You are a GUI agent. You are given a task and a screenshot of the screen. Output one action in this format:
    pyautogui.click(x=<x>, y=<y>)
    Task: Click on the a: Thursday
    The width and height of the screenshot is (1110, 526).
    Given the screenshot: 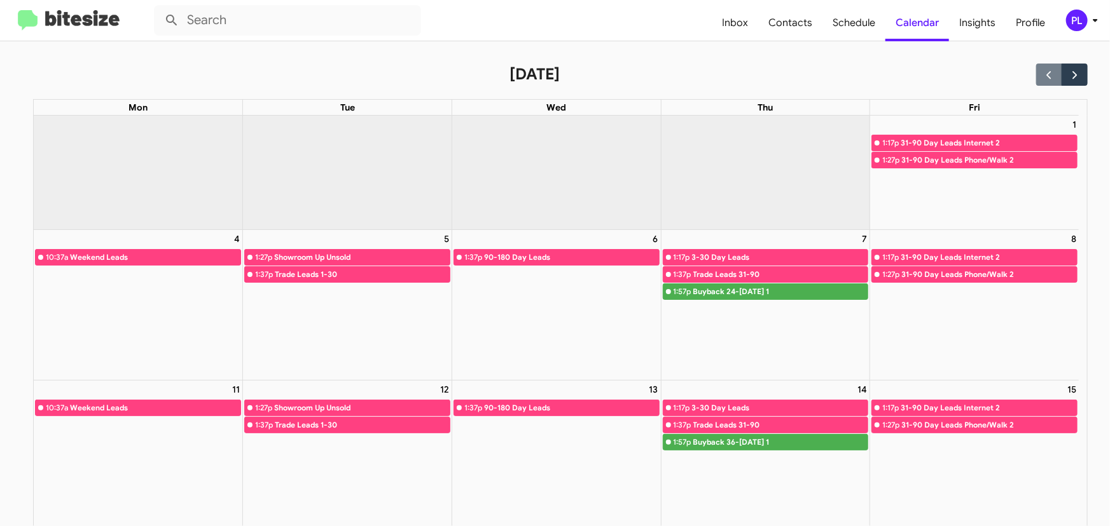 What is the action you would take?
    pyautogui.click(x=765, y=107)
    